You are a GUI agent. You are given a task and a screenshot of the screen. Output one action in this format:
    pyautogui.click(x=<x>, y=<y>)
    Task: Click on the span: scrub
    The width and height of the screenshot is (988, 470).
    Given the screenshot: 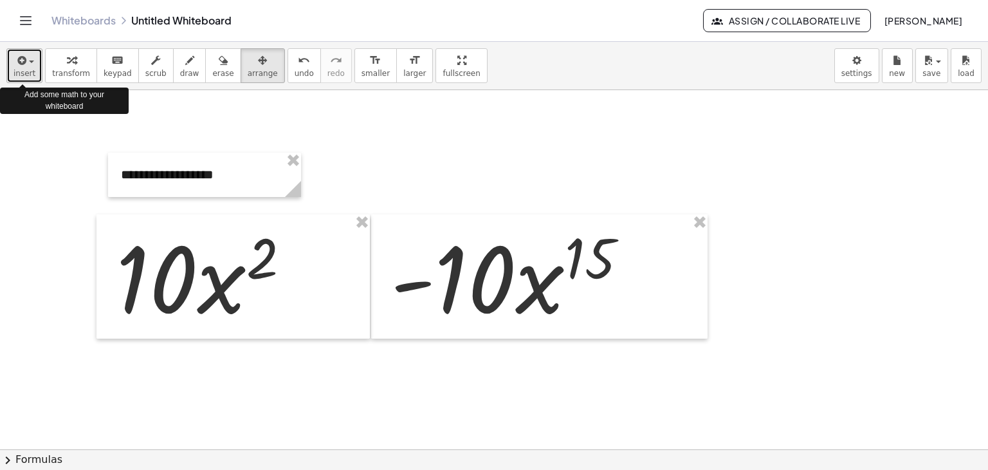 What is the action you would take?
    pyautogui.click(x=156, y=73)
    